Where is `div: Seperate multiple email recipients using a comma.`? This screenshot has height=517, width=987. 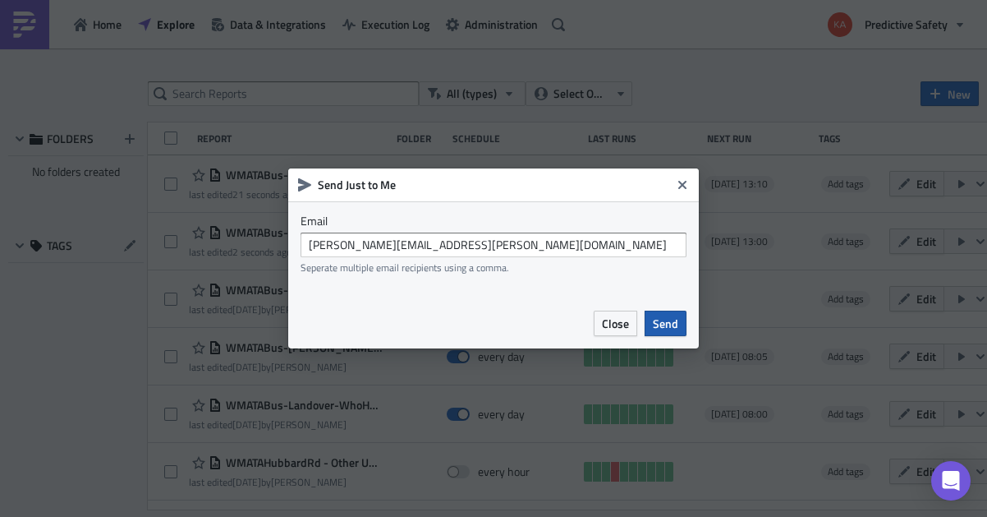
div: Seperate multiple email recipients using a comma. is located at coordinates (494, 267).